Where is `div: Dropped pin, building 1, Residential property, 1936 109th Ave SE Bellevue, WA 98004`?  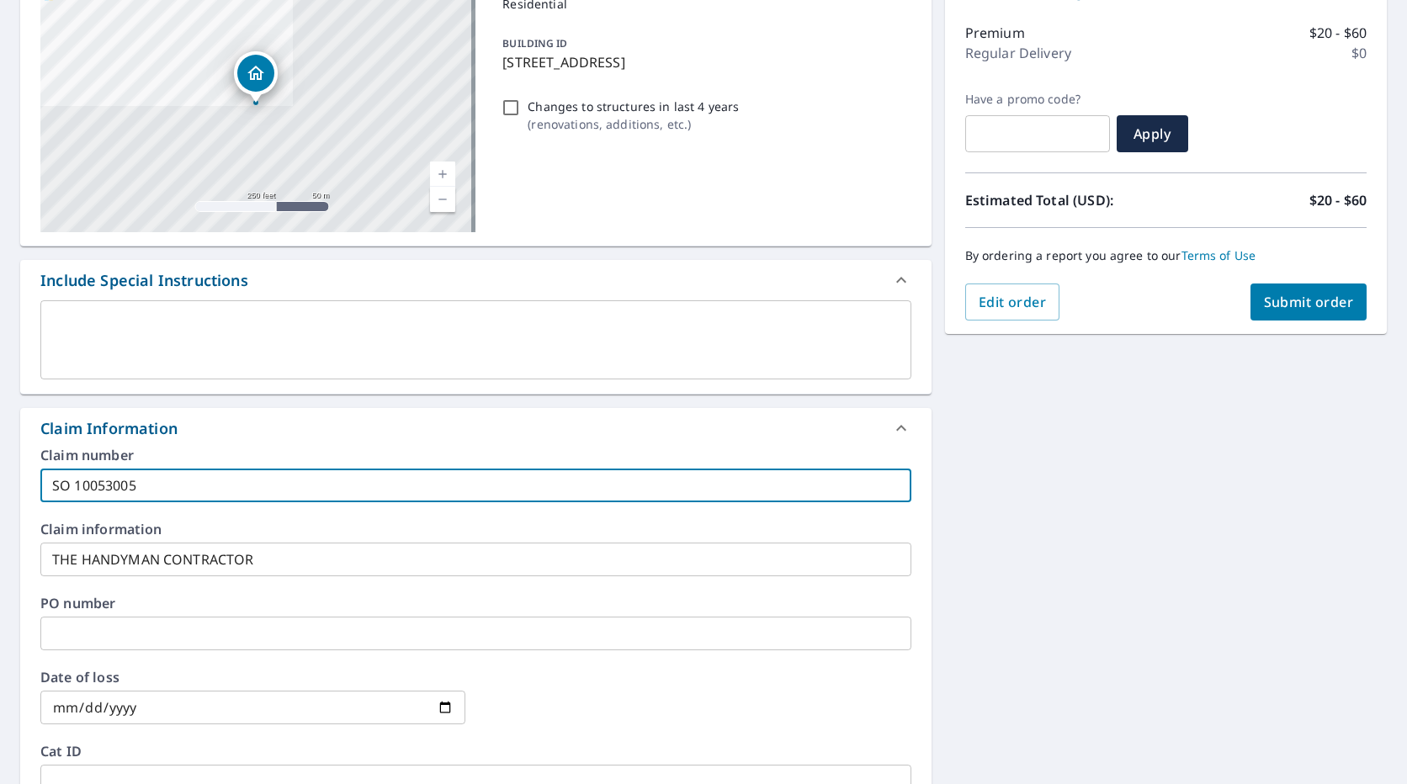 div: Dropped pin, building 1, Residential property, 1936 109th Ave SE Bellevue, WA 98004 is located at coordinates (256, 77).